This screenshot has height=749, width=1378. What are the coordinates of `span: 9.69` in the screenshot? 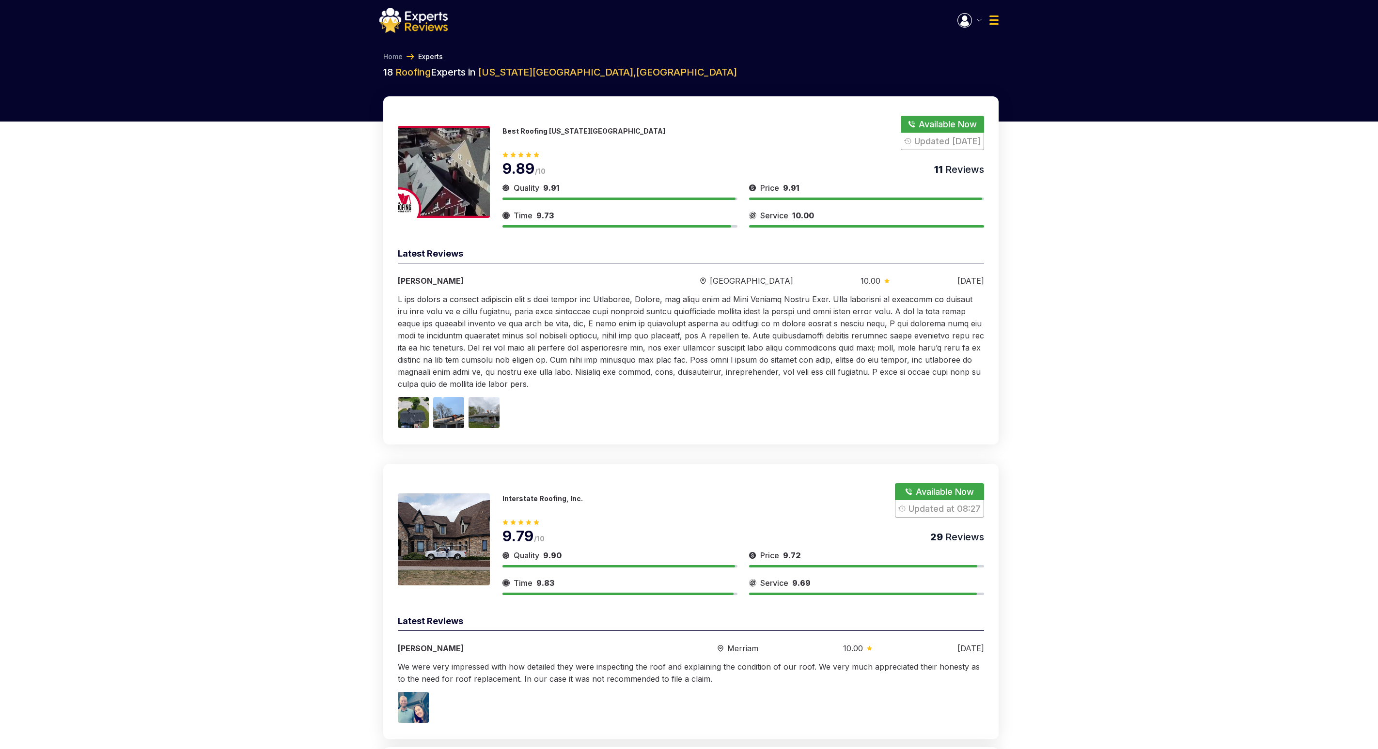 It's located at (801, 583).